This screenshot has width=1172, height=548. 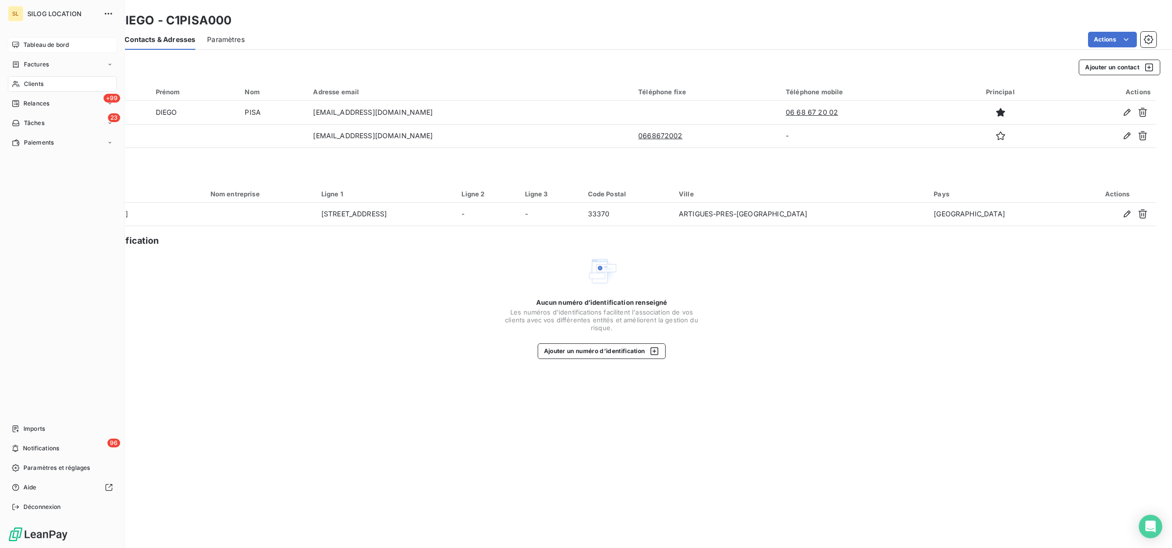 What do you see at coordinates (34, 123) in the screenshot?
I see `span: Tâches` at bounding box center [34, 123].